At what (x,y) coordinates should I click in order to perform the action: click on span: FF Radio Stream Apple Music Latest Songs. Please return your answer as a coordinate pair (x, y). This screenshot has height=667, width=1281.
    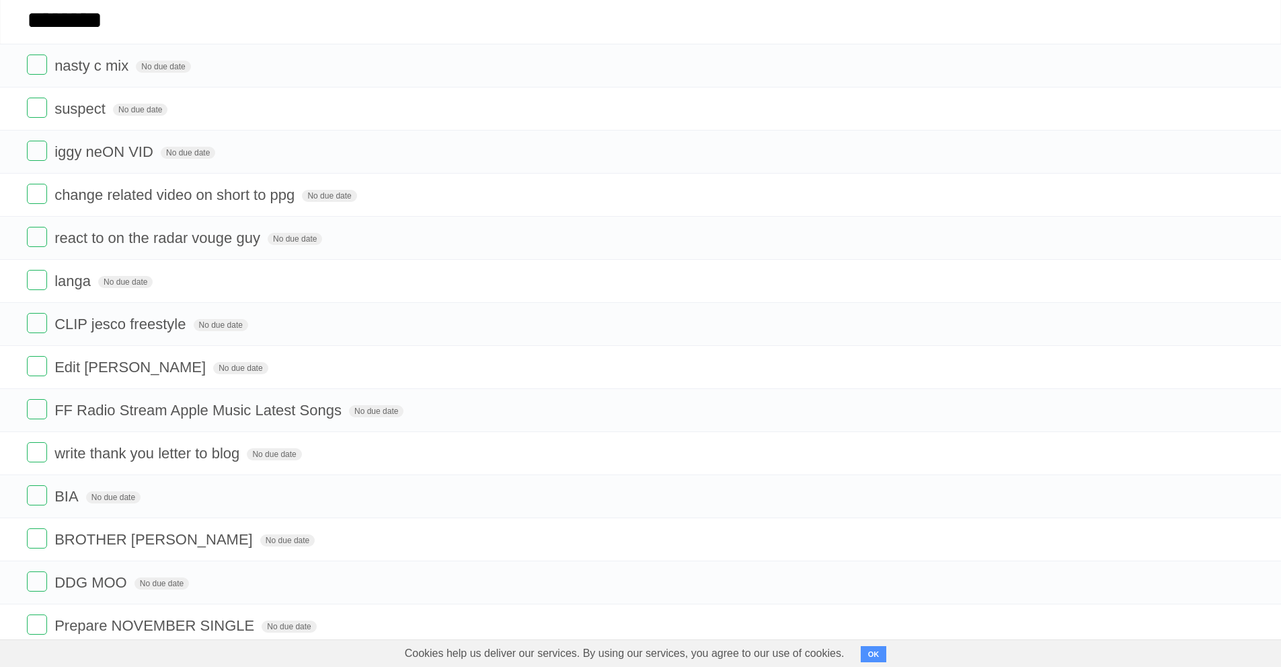
    Looking at the image, I should click on (200, 410).